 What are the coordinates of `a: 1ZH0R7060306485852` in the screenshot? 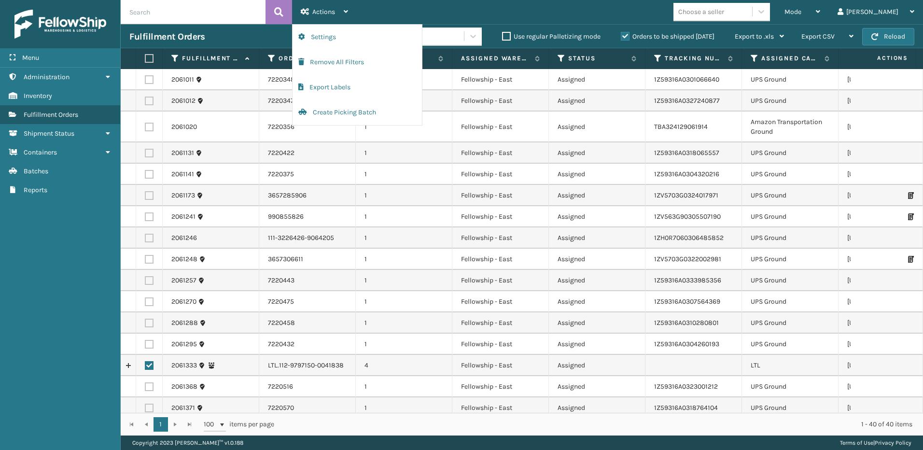 It's located at (689, 237).